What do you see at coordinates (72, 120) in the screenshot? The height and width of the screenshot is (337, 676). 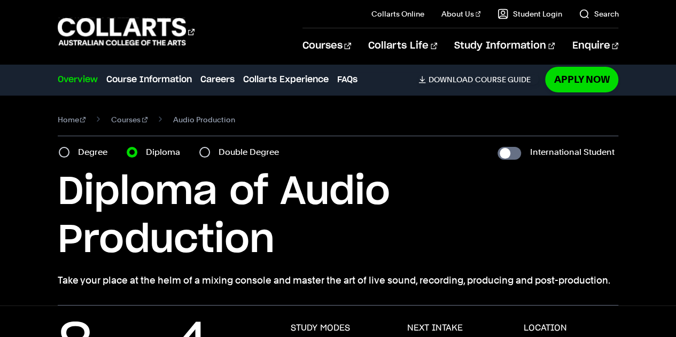 I see `a: Home` at bounding box center [72, 120].